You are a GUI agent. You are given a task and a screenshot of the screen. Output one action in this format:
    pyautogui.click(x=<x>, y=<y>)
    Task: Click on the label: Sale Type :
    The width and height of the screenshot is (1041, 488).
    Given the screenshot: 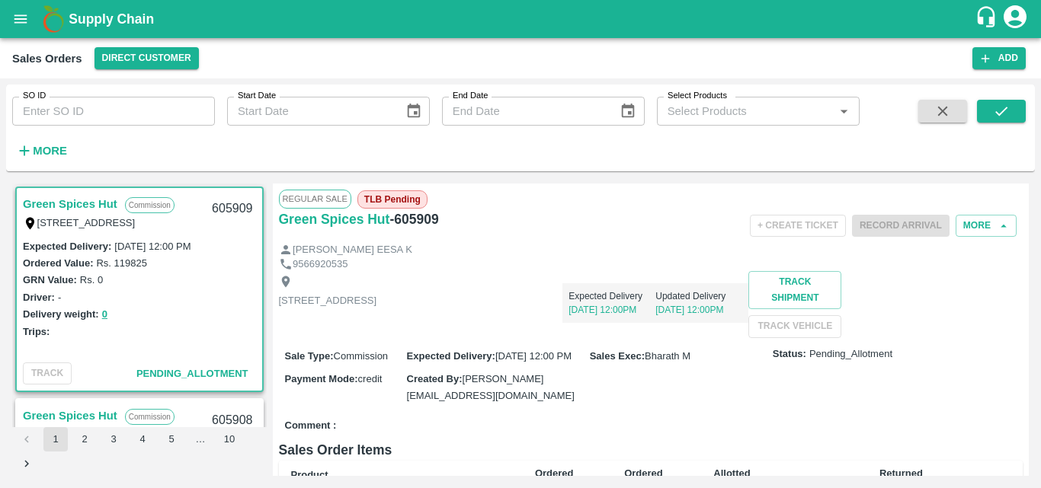 What is the action you would take?
    pyautogui.click(x=309, y=356)
    